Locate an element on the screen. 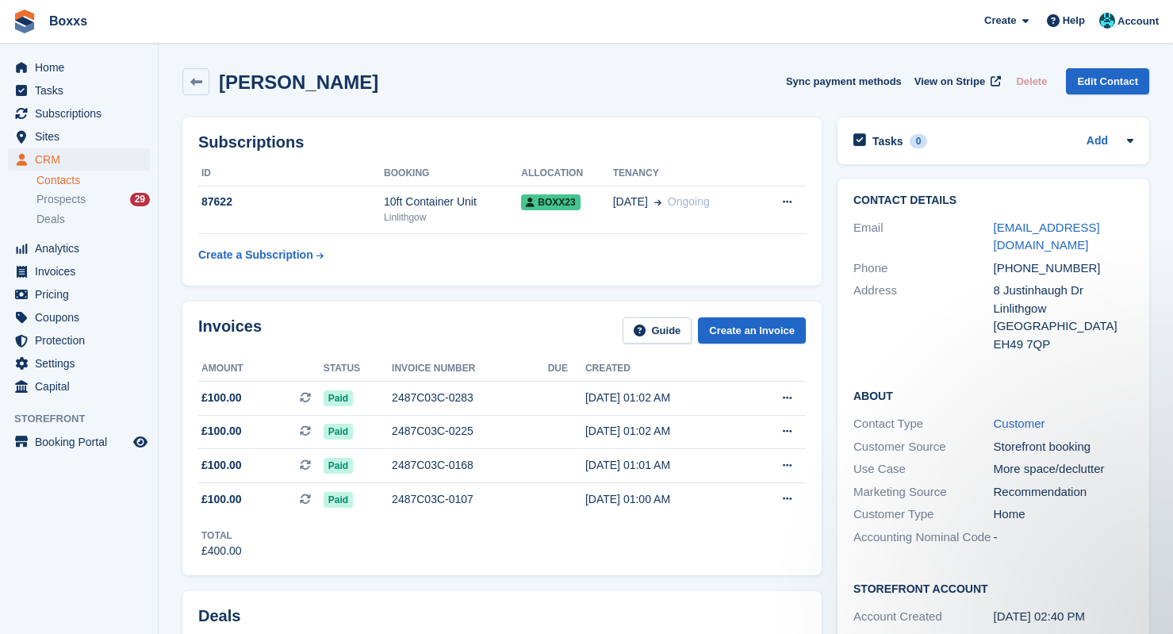 The image size is (1173, 634). a: Create an Invoice is located at coordinates (752, 330).